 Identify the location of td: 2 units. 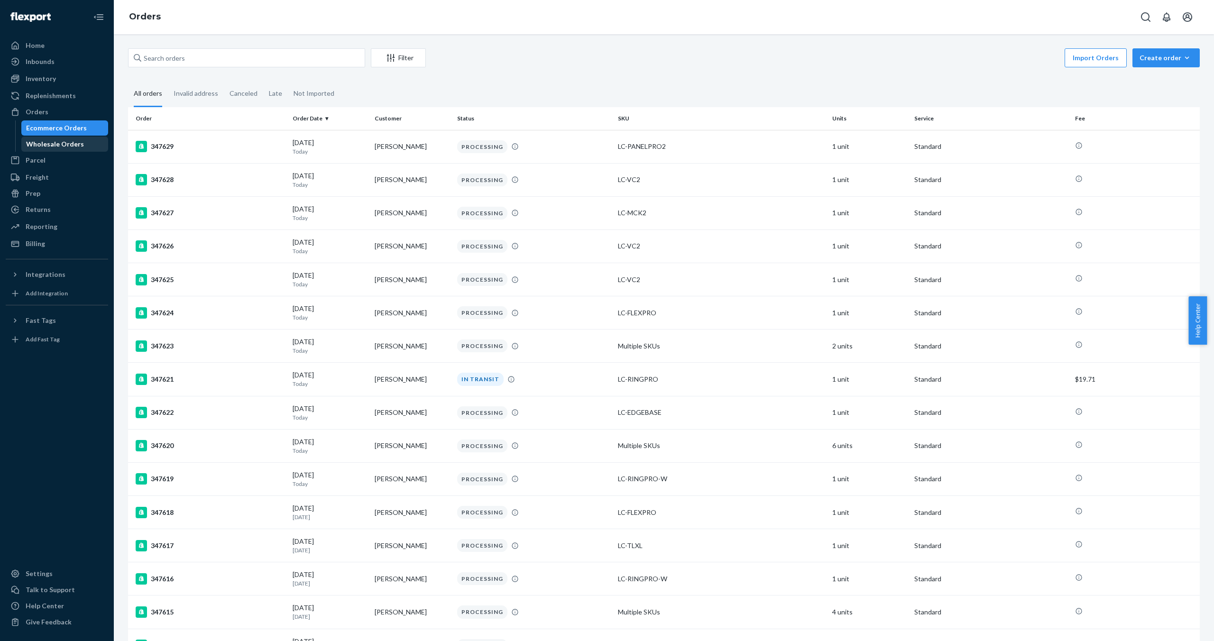
(869, 346).